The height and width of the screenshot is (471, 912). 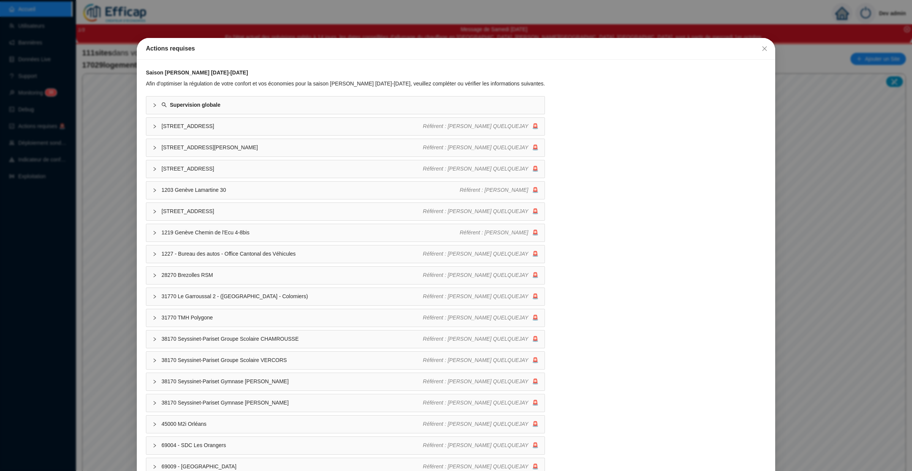 What do you see at coordinates (310, 232) in the screenshot?
I see `span: 1219 Genève Chemin de l'Ecu 4-8bis` at bounding box center [310, 232].